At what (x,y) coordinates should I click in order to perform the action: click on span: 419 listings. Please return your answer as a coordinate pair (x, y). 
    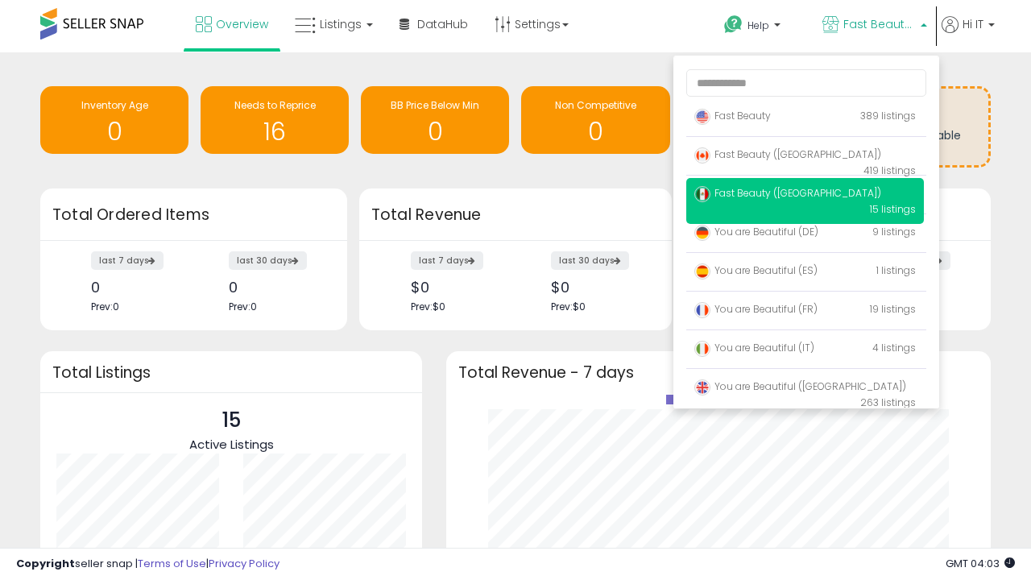
    Looking at the image, I should click on (890, 170).